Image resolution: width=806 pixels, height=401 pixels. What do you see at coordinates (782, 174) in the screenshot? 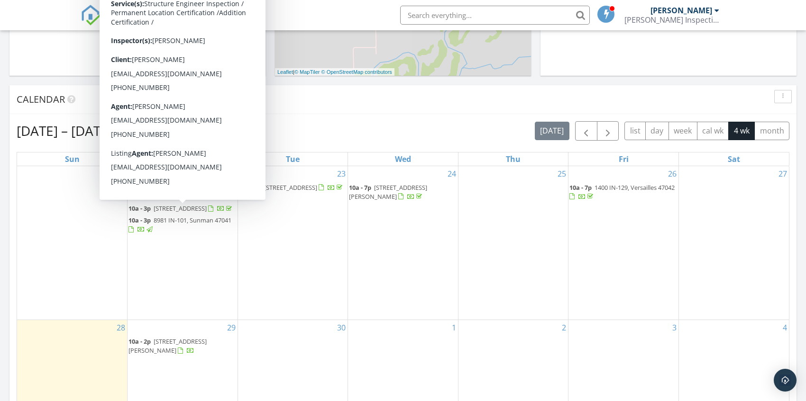
I see `a: Go to September 27, 2025` at bounding box center [782, 174].